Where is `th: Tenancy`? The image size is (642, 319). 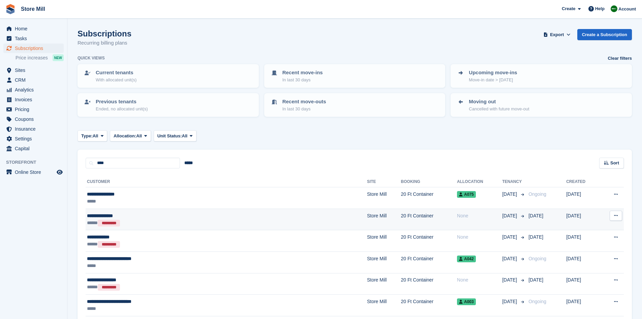 th: Tenancy is located at coordinates (514, 182).